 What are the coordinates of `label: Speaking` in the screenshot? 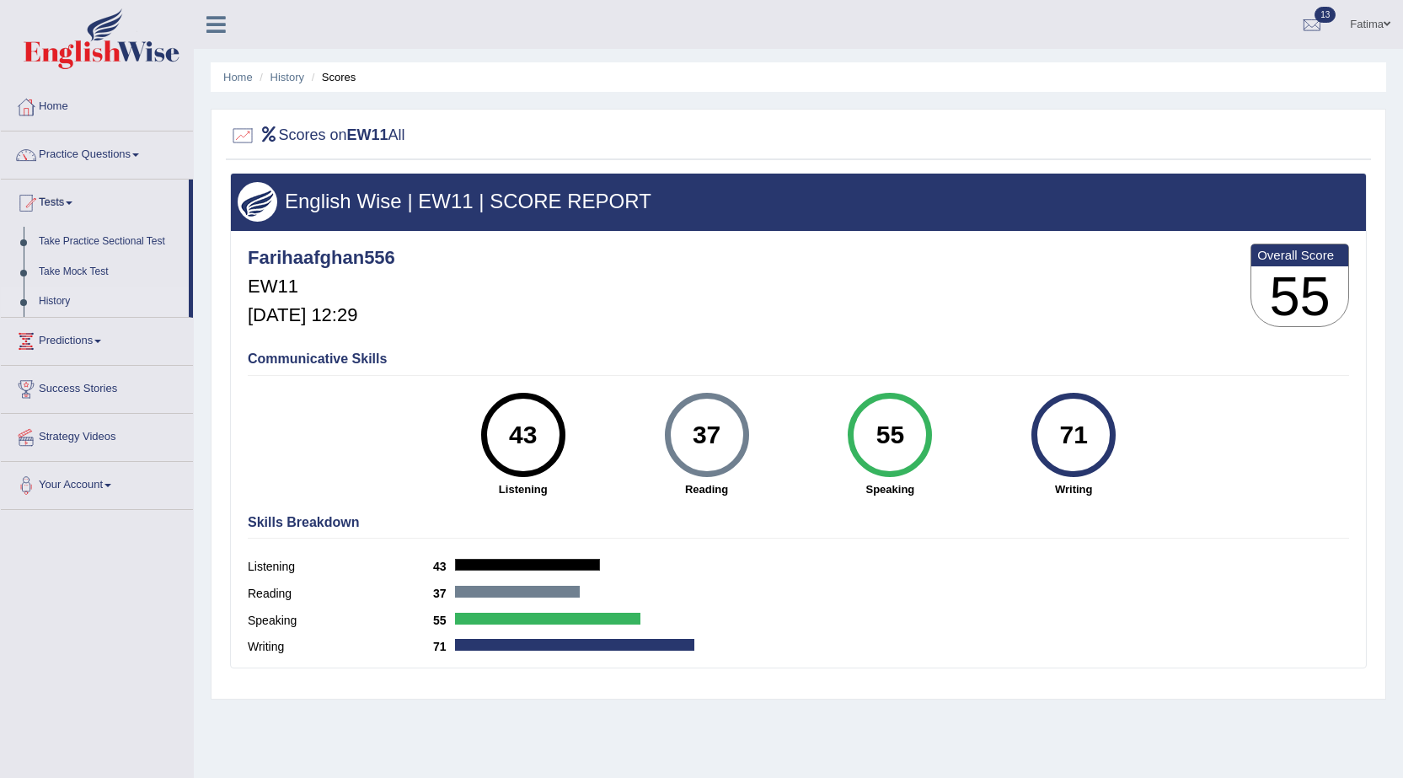 It's located at (340, 620).